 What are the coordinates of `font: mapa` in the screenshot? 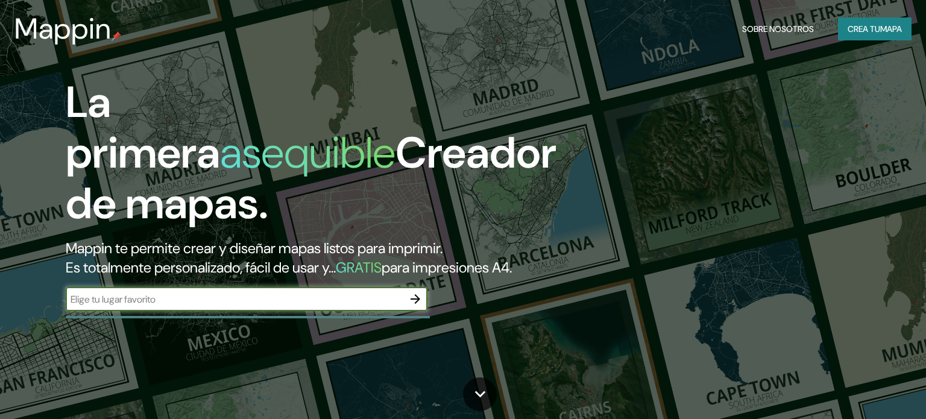 It's located at (891, 29).